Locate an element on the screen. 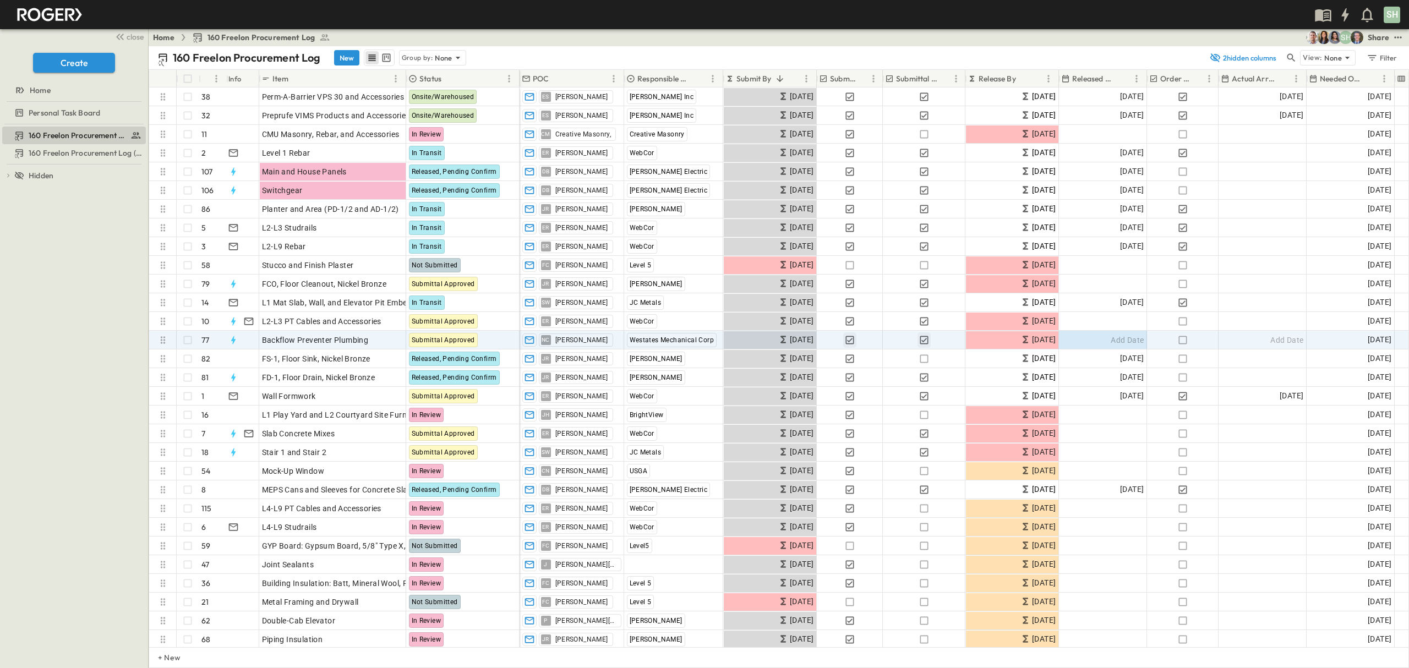 Image resolution: width=1409 pixels, height=668 pixels. p: 58 is located at coordinates (206, 265).